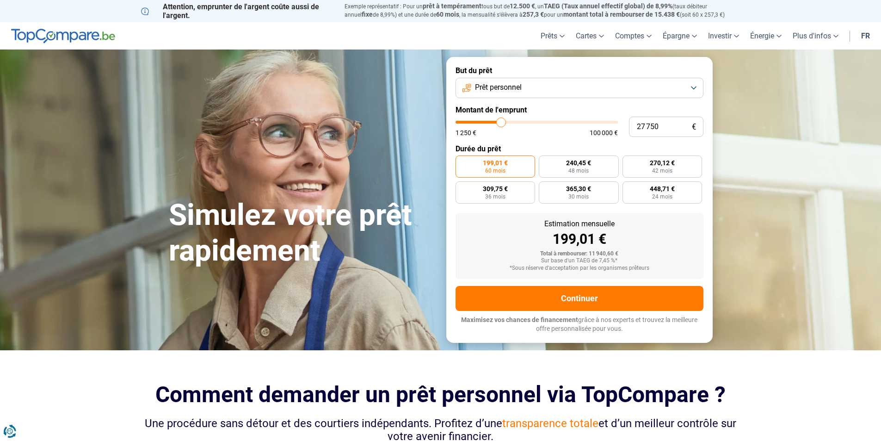  I want to click on span: 30 mois, so click(579, 197).